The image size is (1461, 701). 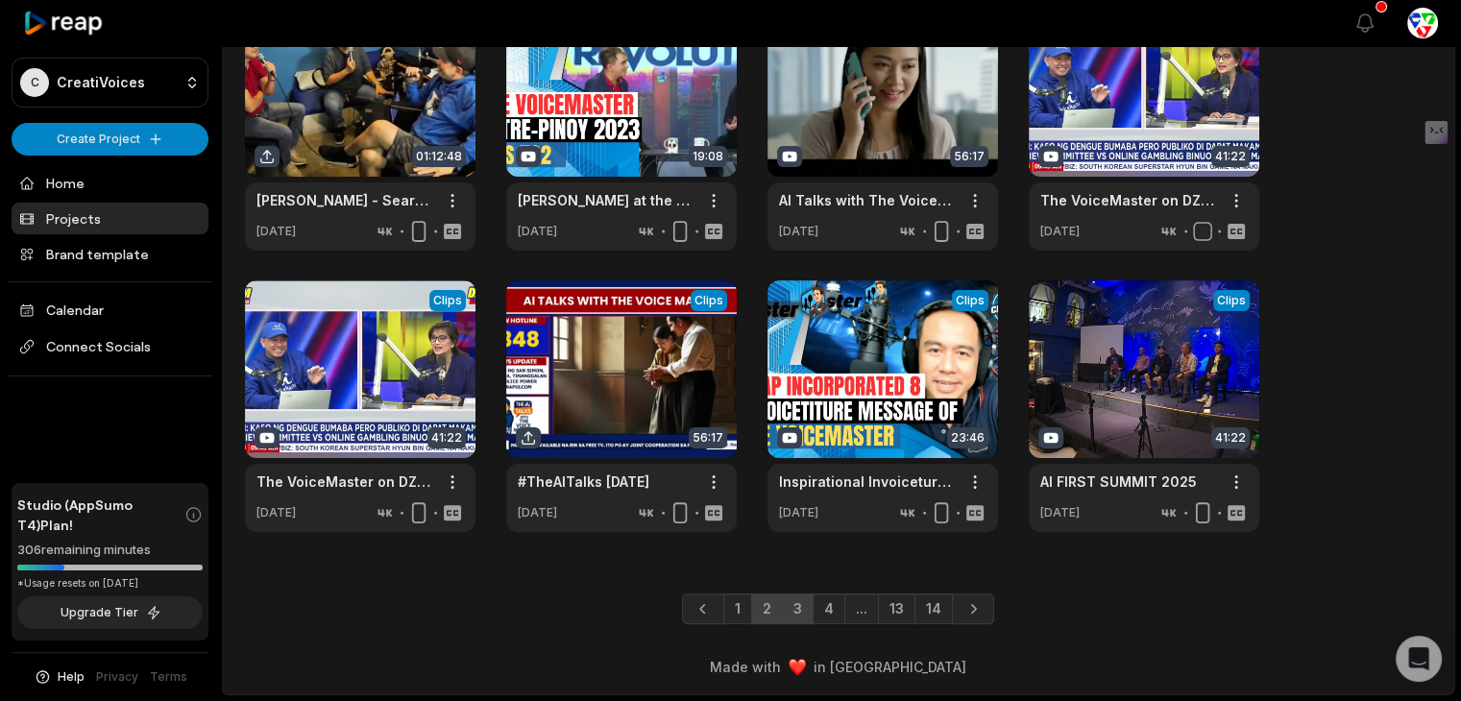 What do you see at coordinates (109, 182) in the screenshot?
I see `a: Home` at bounding box center [109, 182].